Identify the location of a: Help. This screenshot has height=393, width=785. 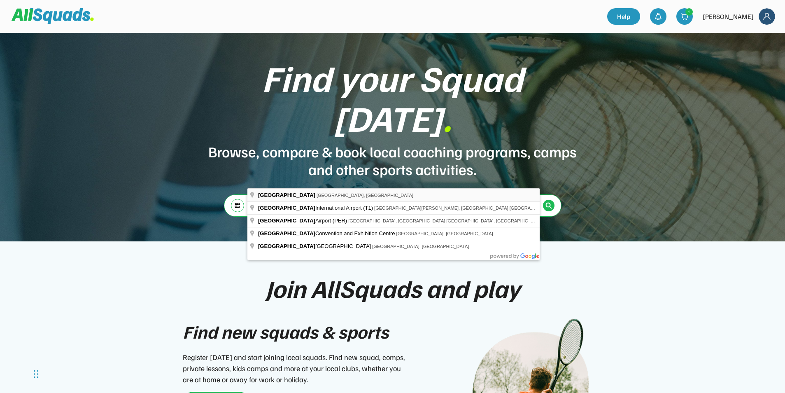
(624, 16).